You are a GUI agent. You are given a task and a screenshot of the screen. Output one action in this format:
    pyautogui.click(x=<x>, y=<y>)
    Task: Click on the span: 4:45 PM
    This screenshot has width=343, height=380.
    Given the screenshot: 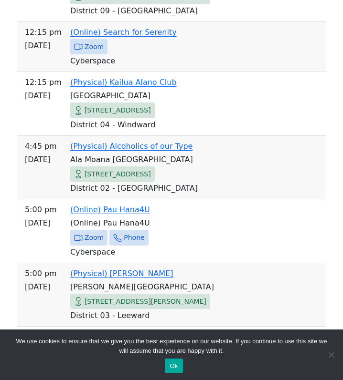 What is the action you would take?
    pyautogui.click(x=41, y=147)
    